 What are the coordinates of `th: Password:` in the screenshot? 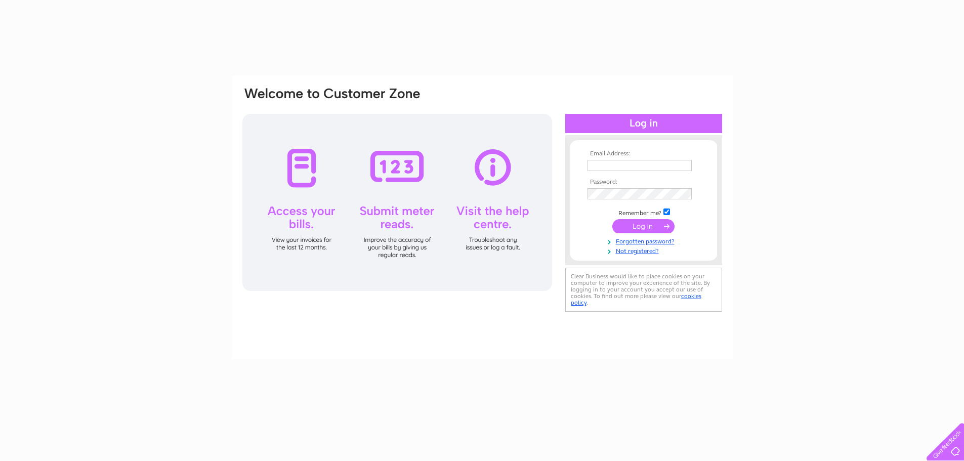 It's located at (644, 182).